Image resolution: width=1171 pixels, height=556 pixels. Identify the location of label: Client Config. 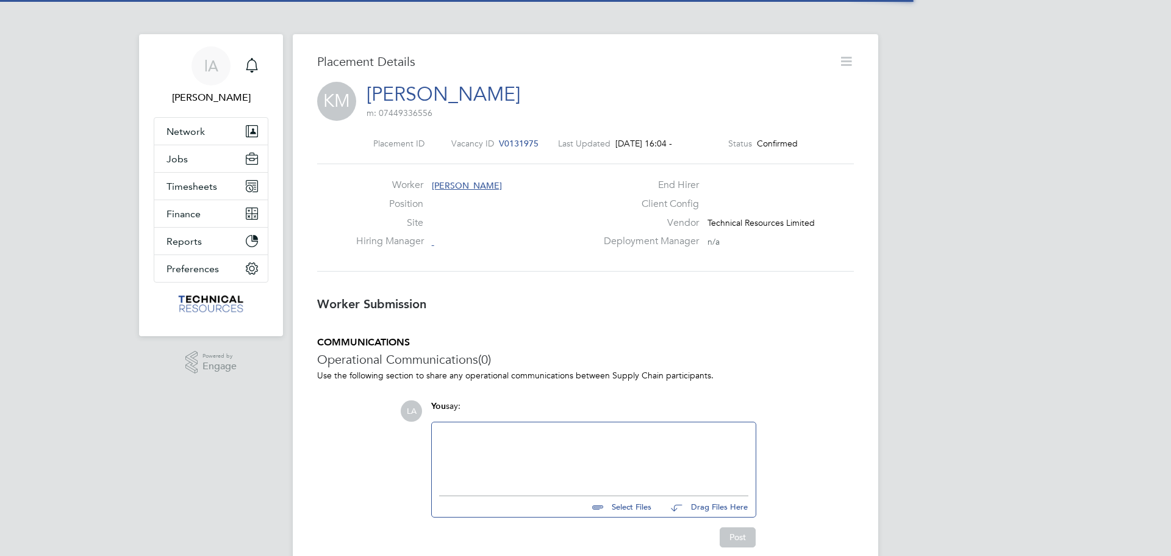
(648, 204).